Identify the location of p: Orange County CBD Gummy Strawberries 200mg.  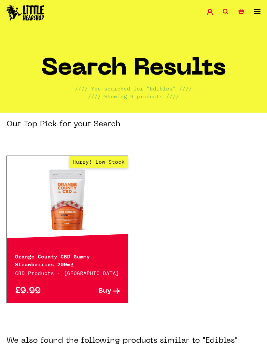
(67, 260).